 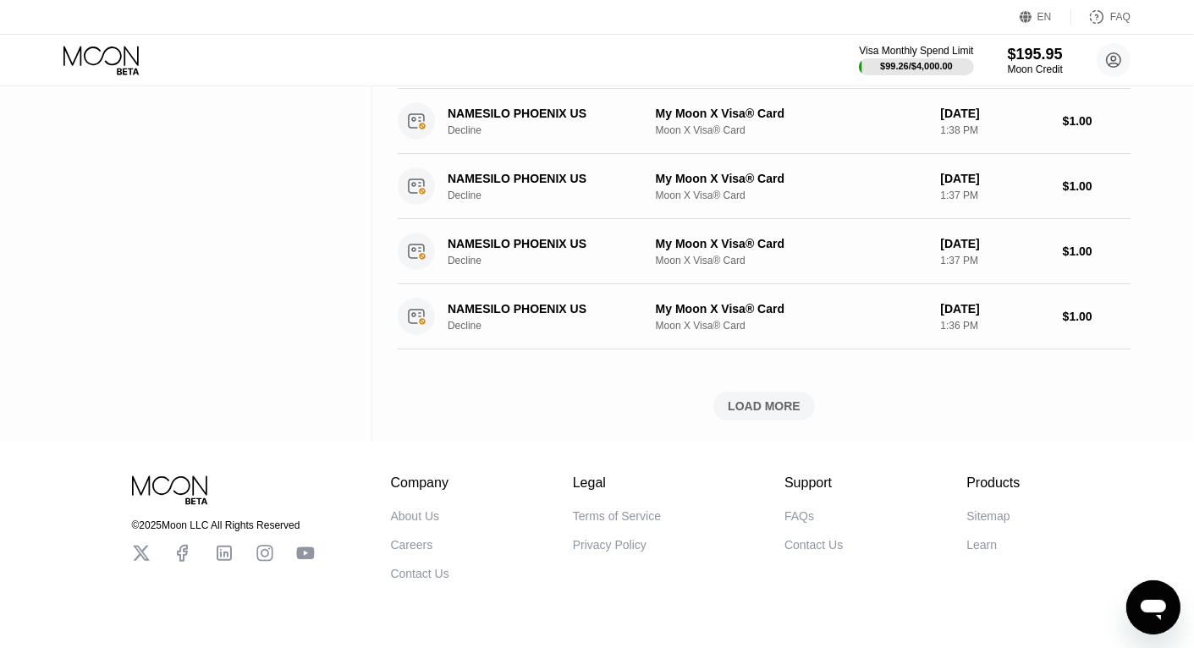 I want to click on div: Moon Credit, so click(x=1035, y=69).